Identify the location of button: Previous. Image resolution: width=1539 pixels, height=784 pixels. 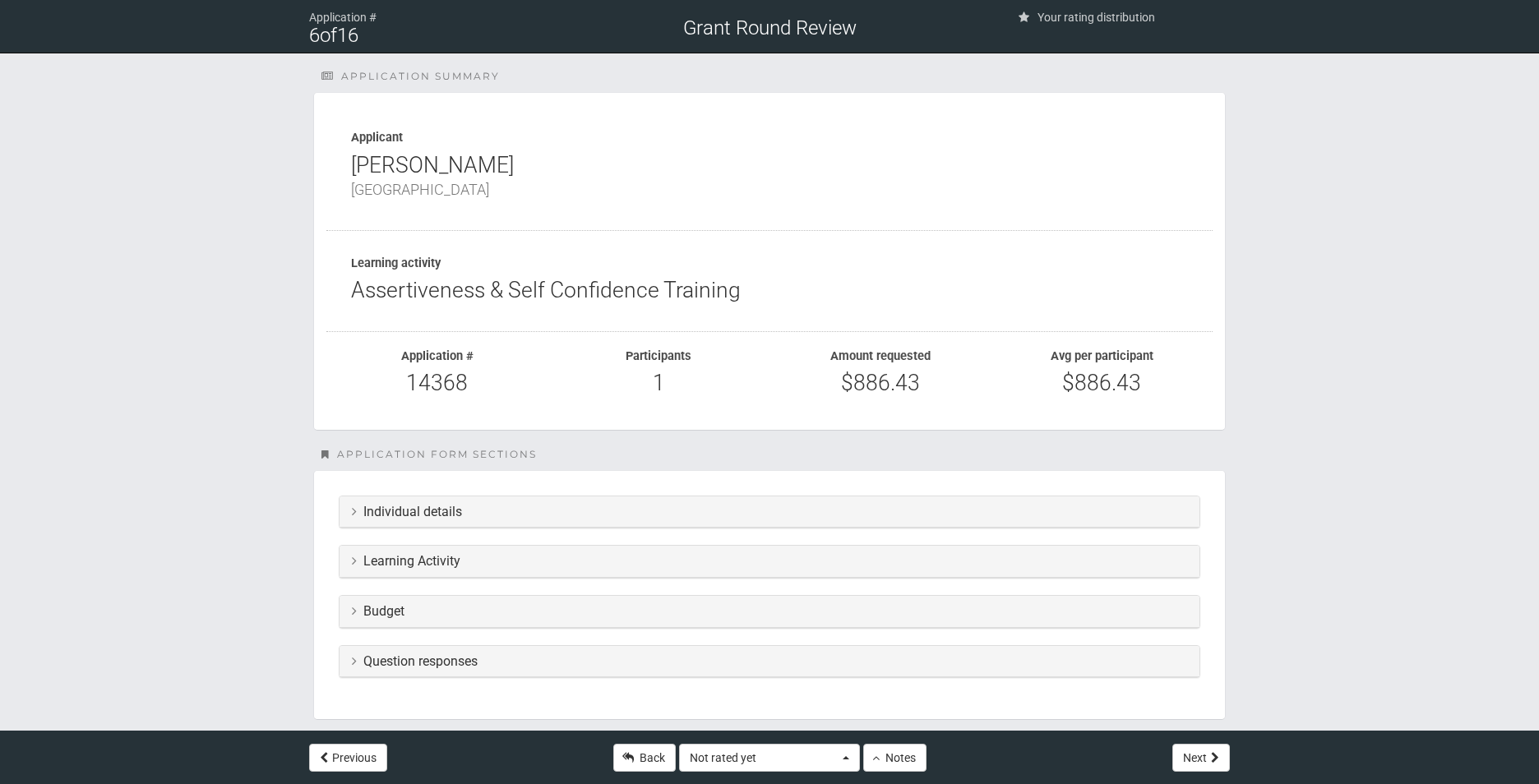
(348, 757).